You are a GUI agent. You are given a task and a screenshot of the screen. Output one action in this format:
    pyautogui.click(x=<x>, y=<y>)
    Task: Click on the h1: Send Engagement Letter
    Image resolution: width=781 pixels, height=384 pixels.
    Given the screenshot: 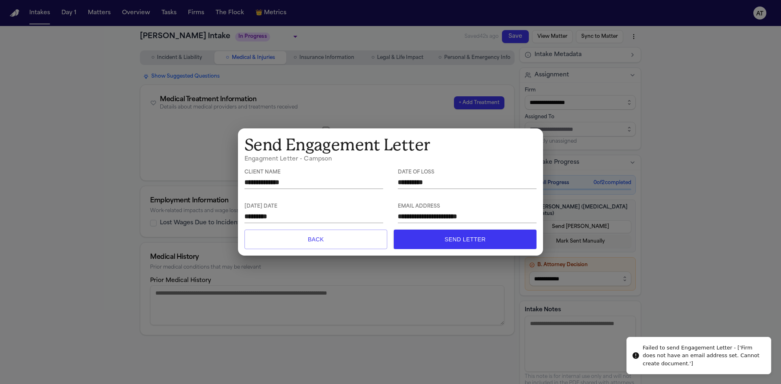 What is the action you would take?
    pyautogui.click(x=390, y=145)
    